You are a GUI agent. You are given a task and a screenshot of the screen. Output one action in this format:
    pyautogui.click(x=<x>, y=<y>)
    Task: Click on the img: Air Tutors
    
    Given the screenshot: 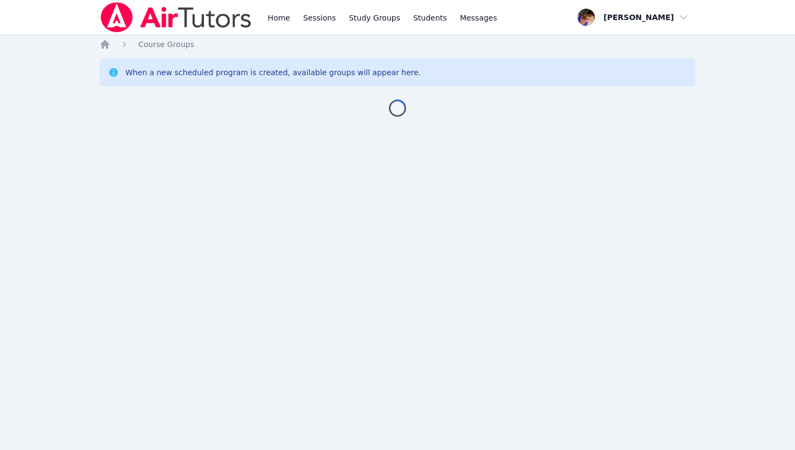 What is the action you would take?
    pyautogui.click(x=176, y=17)
    